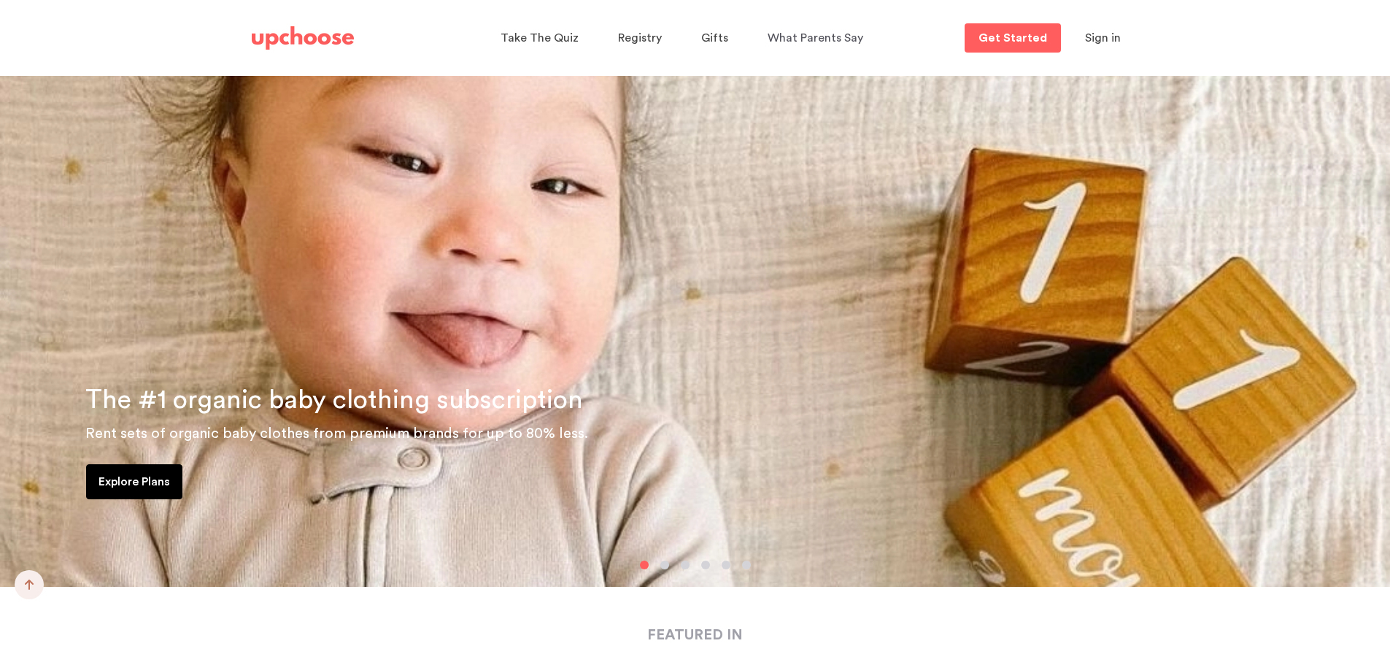 This screenshot has width=1390, height=665. I want to click on p: Get Started, so click(1013, 38).